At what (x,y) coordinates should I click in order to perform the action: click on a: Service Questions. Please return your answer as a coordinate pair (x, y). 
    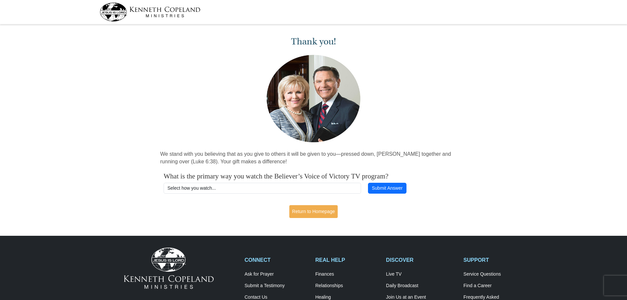
    Looking at the image, I should click on (495, 274).